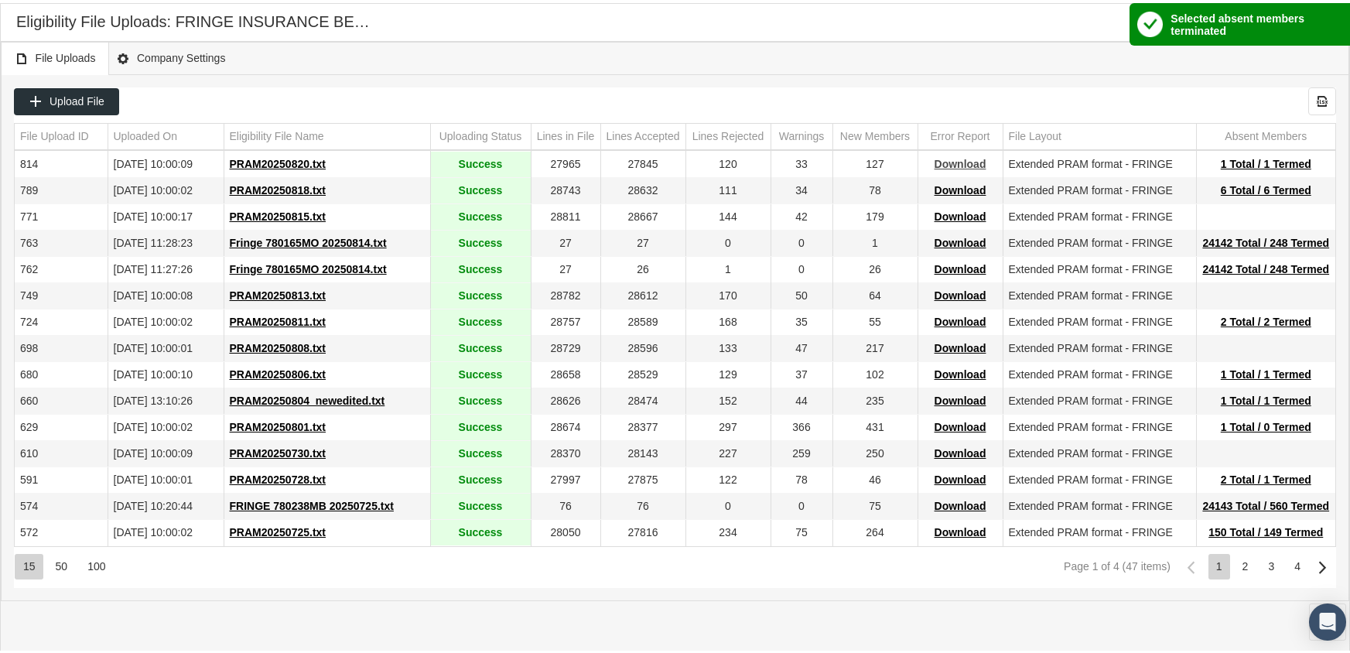  What do you see at coordinates (643, 133) in the screenshot?
I see `div: Lines Accepted` at bounding box center [643, 133].